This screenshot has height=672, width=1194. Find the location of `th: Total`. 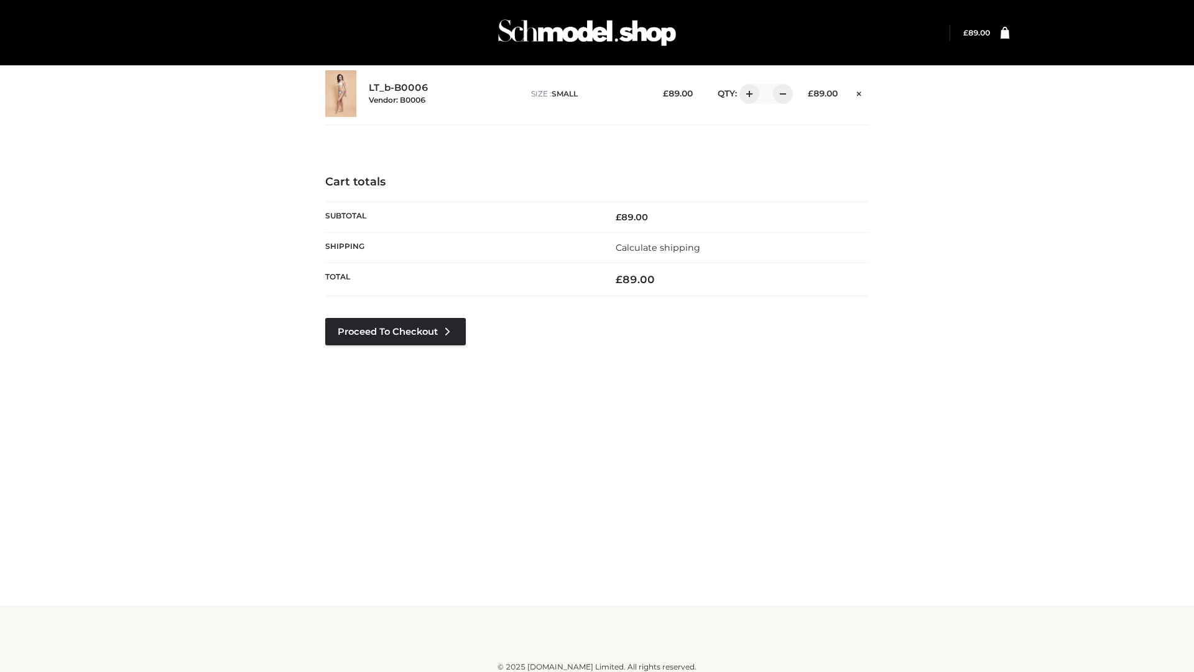

th: Total is located at coordinates (461, 279).